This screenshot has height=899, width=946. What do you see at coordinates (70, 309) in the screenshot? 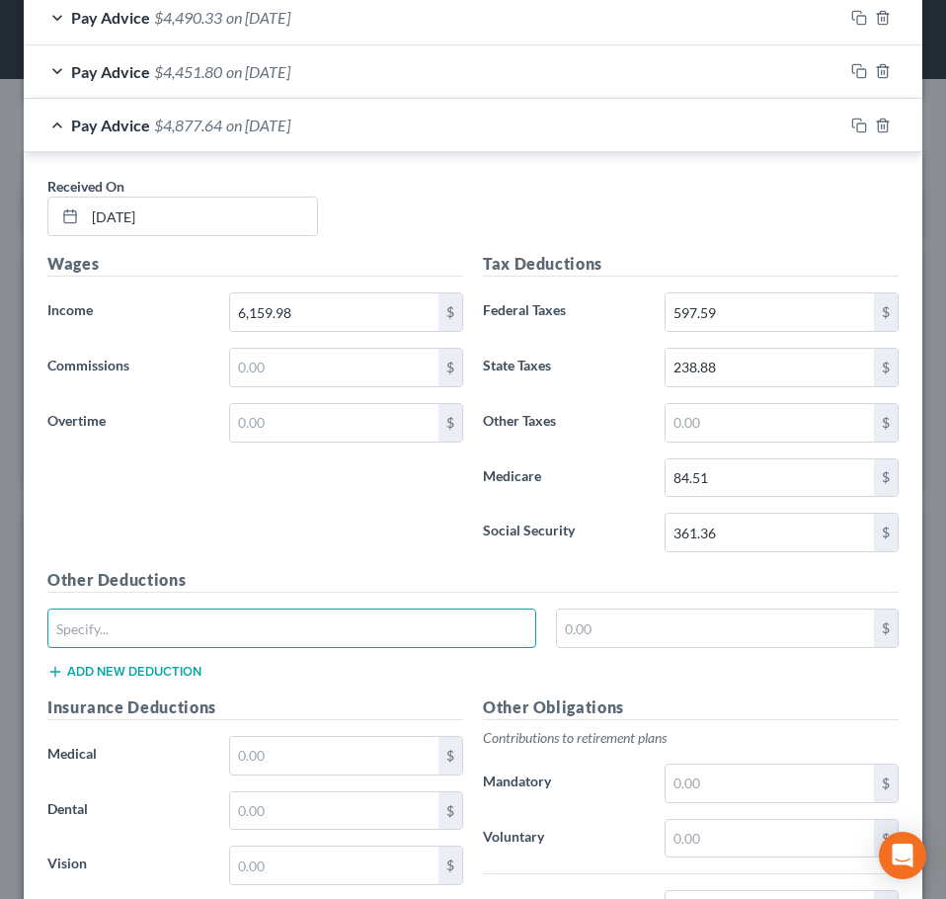
I see `span: Income` at bounding box center [70, 309].